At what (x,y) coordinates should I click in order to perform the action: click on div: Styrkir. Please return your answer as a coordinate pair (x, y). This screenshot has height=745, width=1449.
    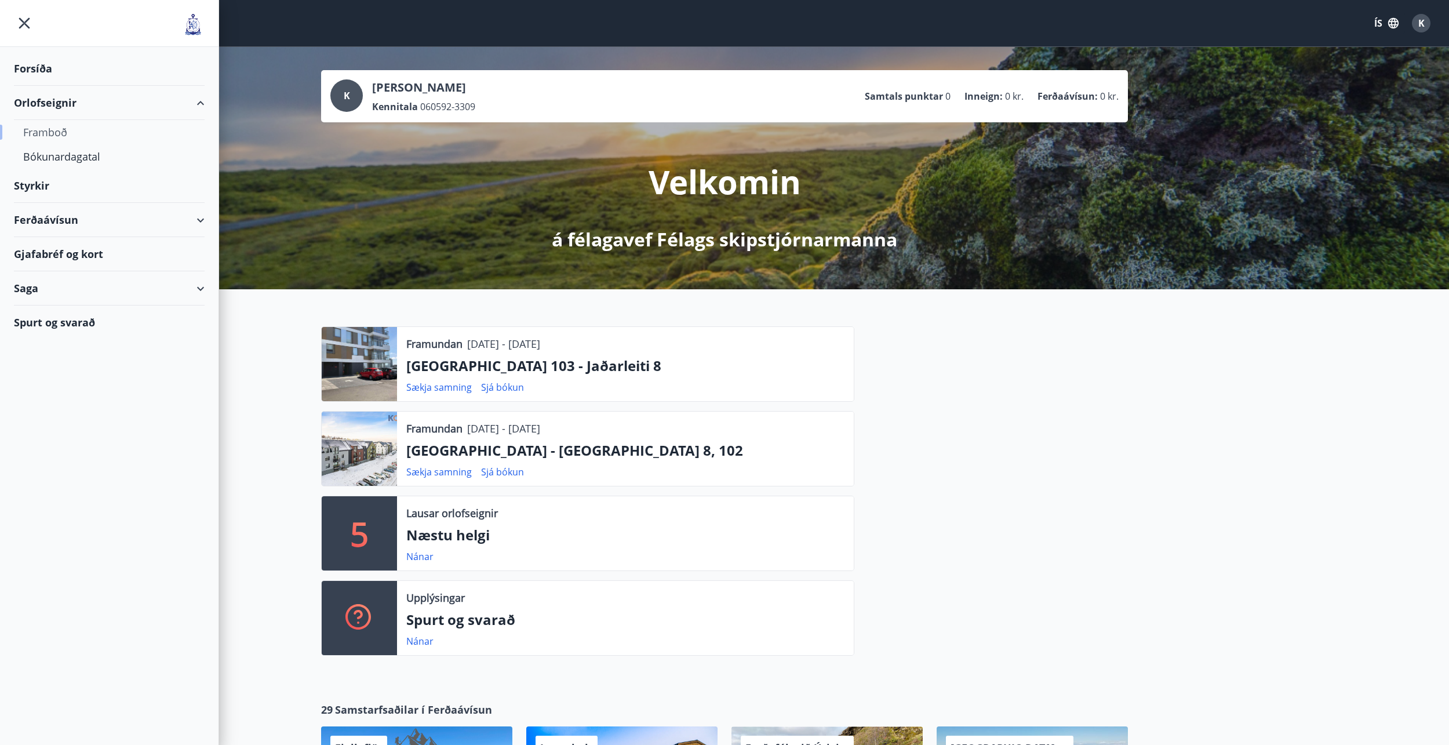
    Looking at the image, I should click on (109, 185).